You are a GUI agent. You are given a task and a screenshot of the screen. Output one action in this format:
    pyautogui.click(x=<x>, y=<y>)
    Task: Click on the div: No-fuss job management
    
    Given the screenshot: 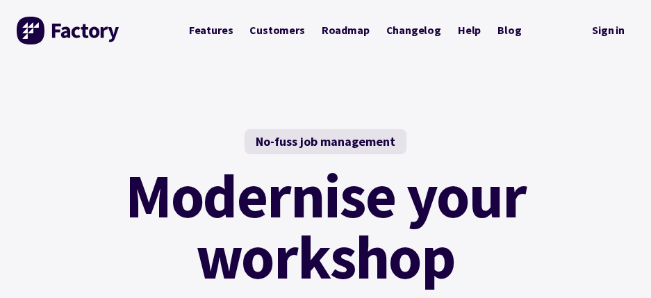 What is the action you would take?
    pyautogui.click(x=325, y=142)
    